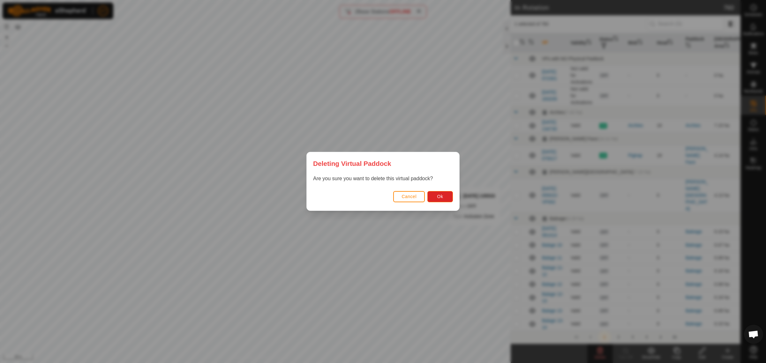 This screenshot has width=766, height=363. What do you see at coordinates (352, 163) in the screenshot?
I see `span: Deleting Virtual Paddock` at bounding box center [352, 163].